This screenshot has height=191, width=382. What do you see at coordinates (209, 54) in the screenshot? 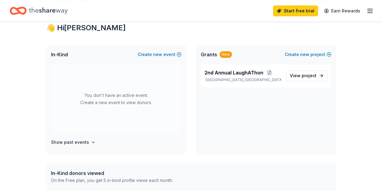
I see `span: Grants` at bounding box center [209, 54].